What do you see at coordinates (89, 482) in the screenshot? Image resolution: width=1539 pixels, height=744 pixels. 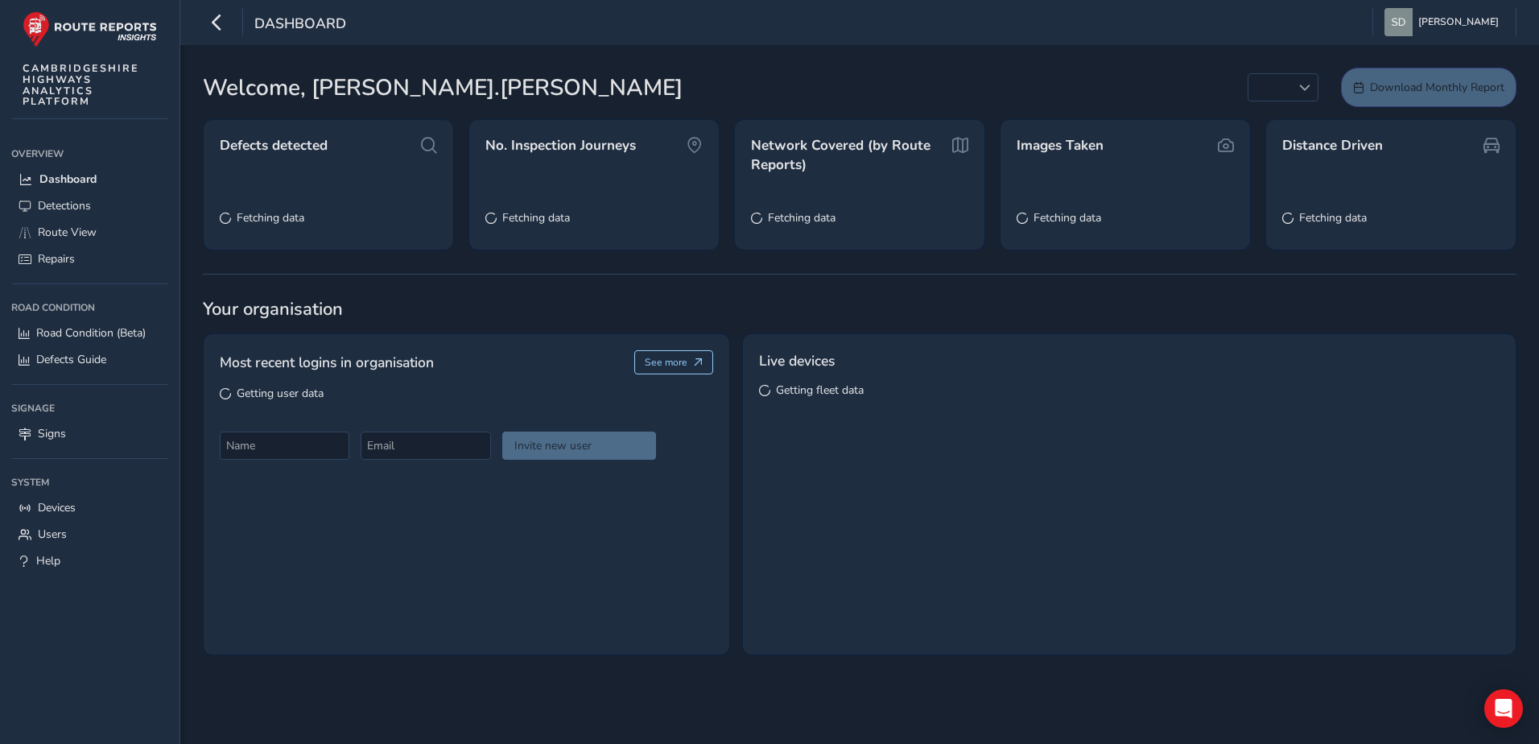 I see `div: System` at bounding box center [89, 482].